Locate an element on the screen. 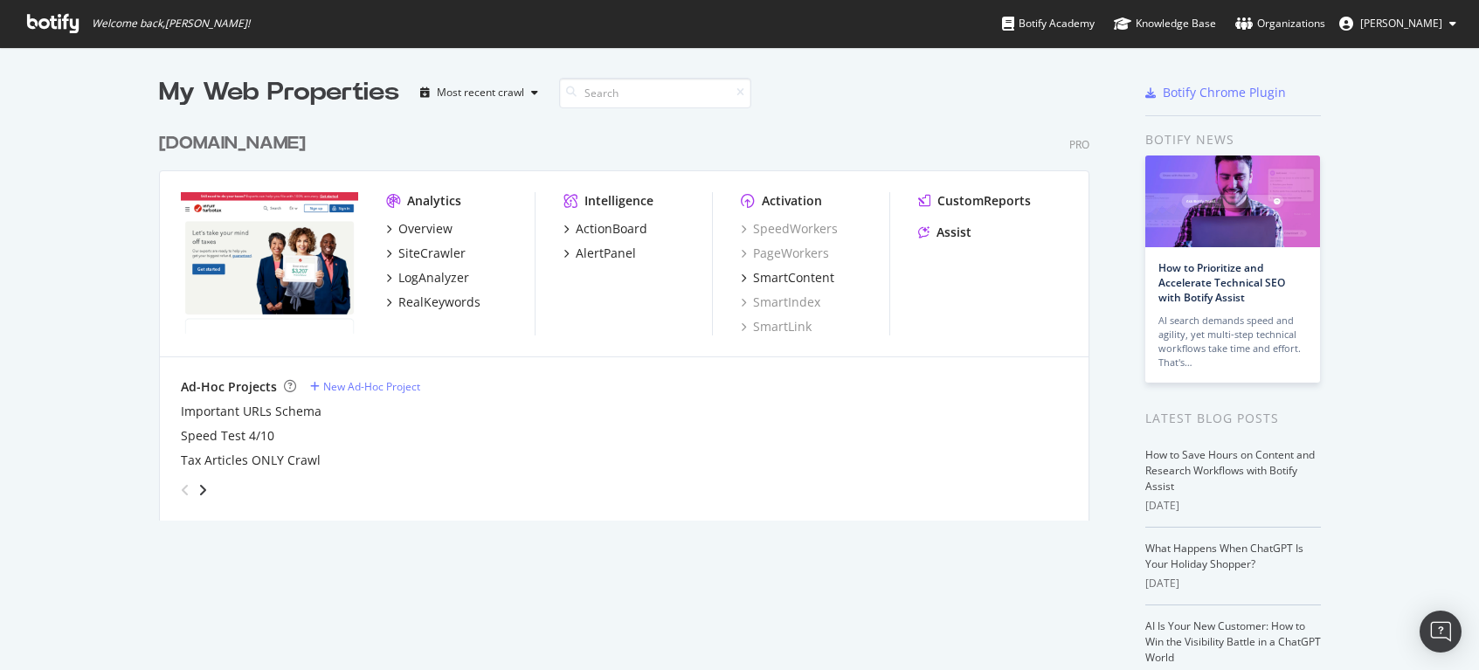 This screenshot has height=670, width=1479. div: CustomReports is located at coordinates (984, 201).